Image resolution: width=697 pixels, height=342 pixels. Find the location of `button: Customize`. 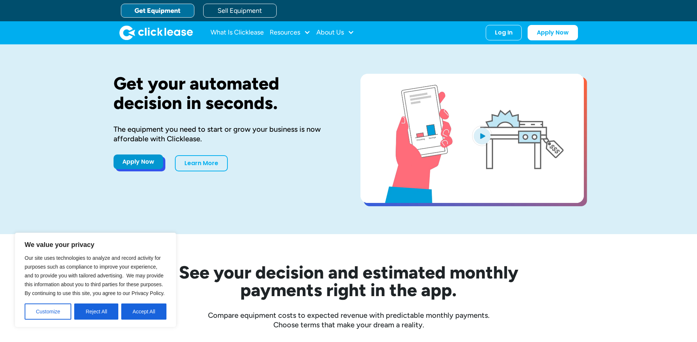

button: Customize is located at coordinates (48, 312).